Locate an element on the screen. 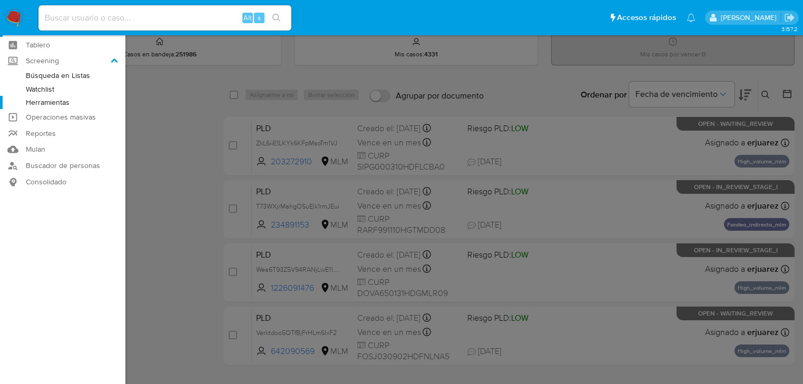 The image size is (803, 384). span: Accesos rápidos is located at coordinates (646, 17).